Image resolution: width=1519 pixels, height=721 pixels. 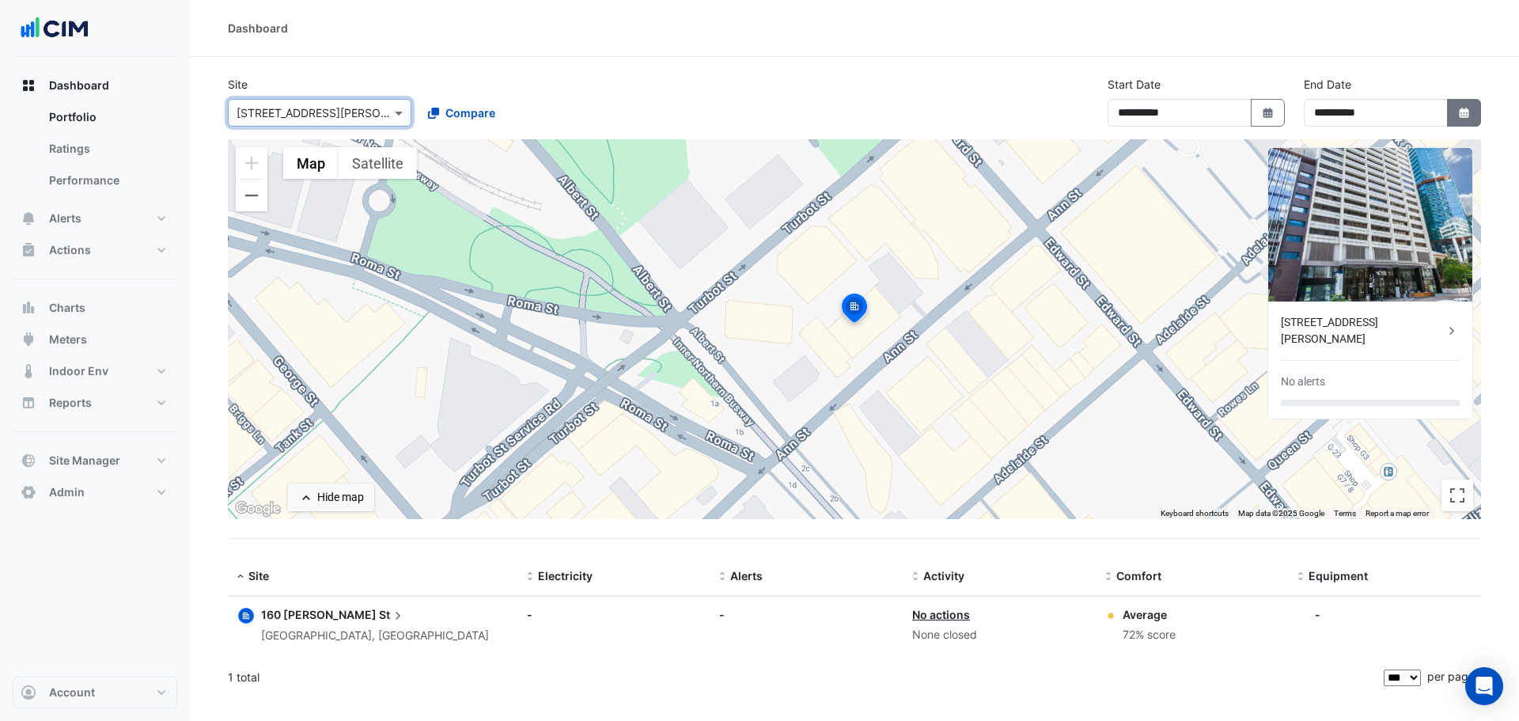 I want to click on img: Company Logo, so click(x=55, y=28).